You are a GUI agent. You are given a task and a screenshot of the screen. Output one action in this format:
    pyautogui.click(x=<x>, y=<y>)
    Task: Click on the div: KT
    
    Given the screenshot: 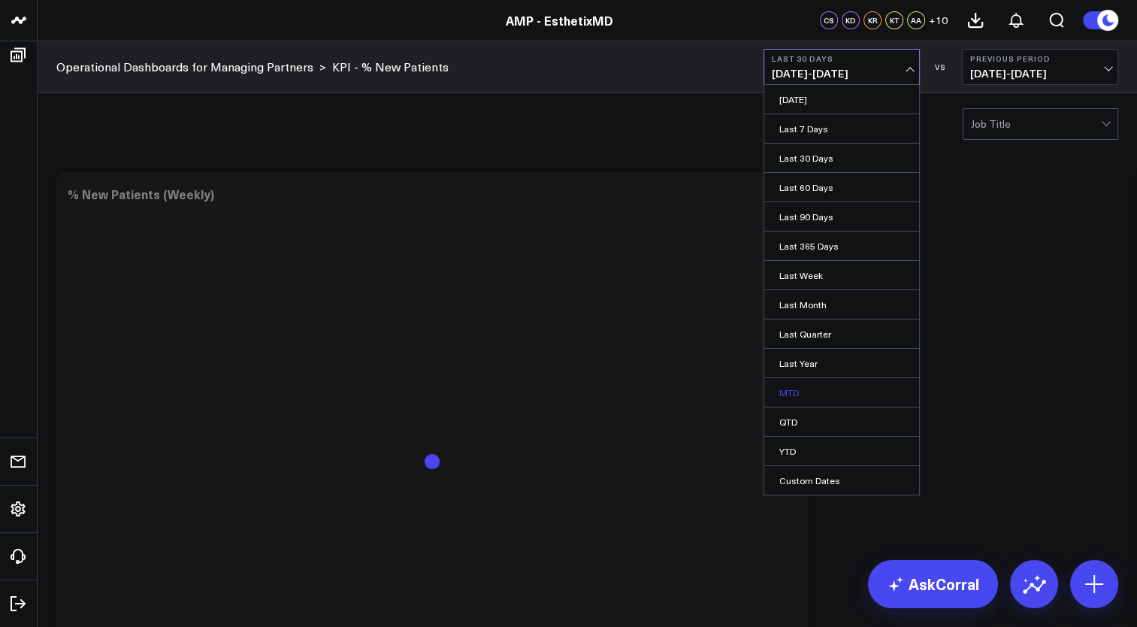 What is the action you would take?
    pyautogui.click(x=894, y=20)
    